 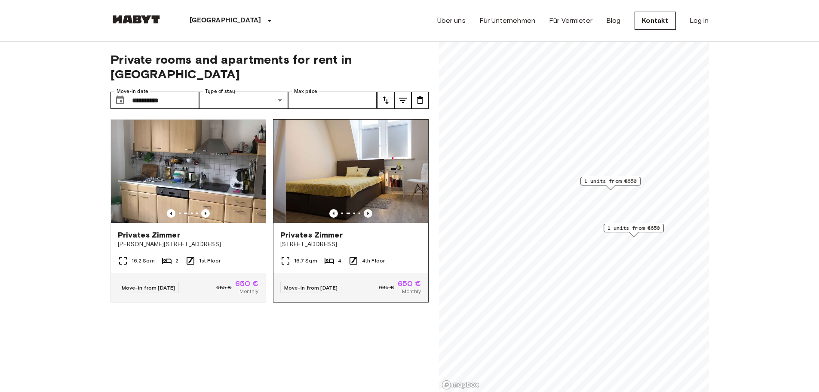 I want to click on span: 1st Floor, so click(x=210, y=261).